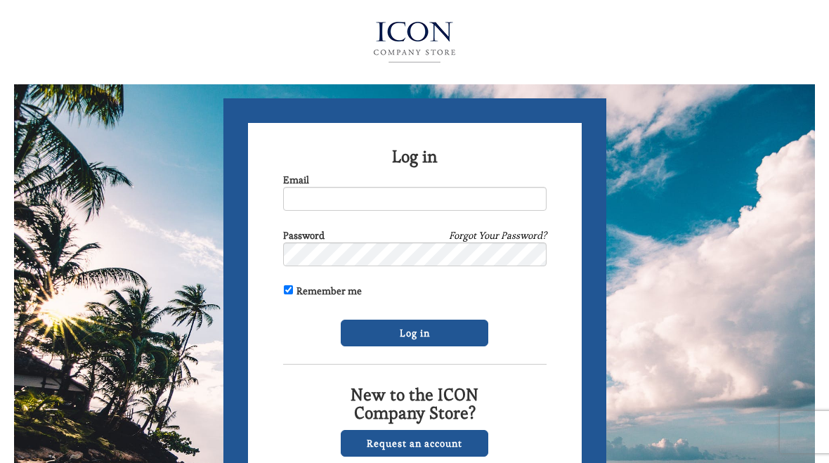 This screenshot has width=829, height=463. I want to click on a: Forgot Your Password?, so click(498, 235).